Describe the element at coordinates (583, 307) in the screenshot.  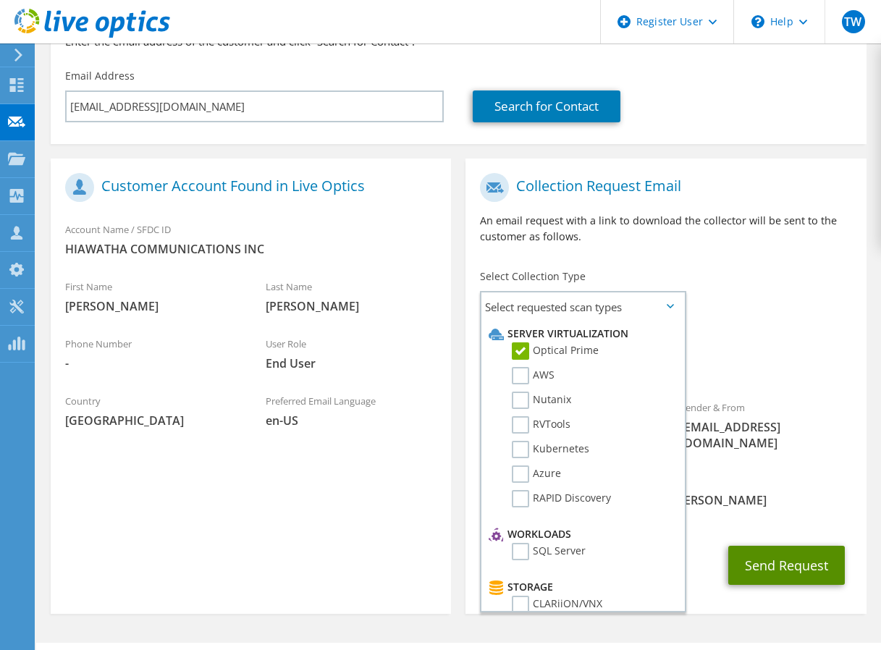
I see `span: Select requested scan types` at that location.